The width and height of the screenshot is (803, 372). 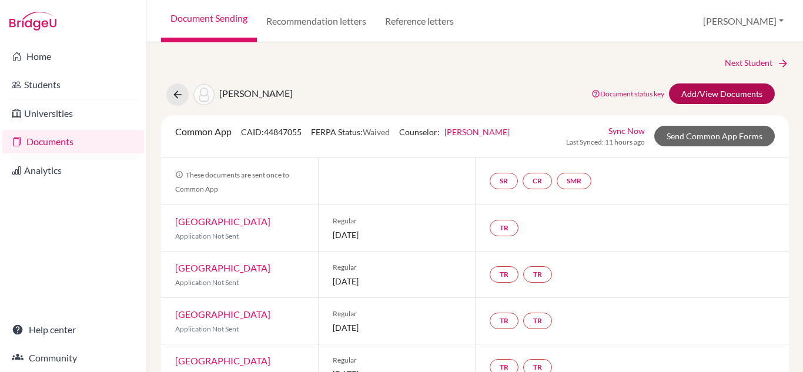 I want to click on a: Document status key, so click(x=628, y=93).